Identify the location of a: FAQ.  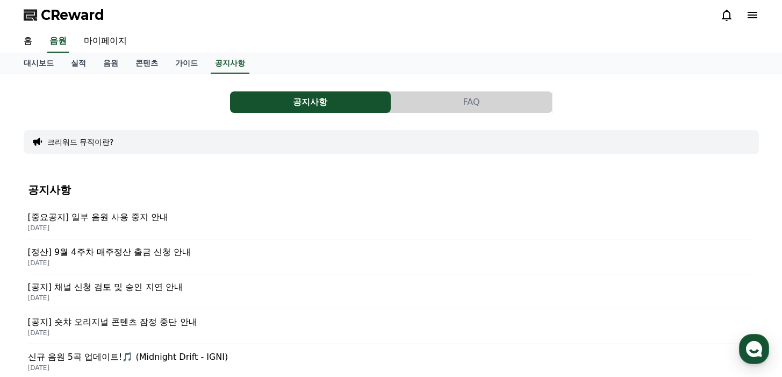
(472, 102).